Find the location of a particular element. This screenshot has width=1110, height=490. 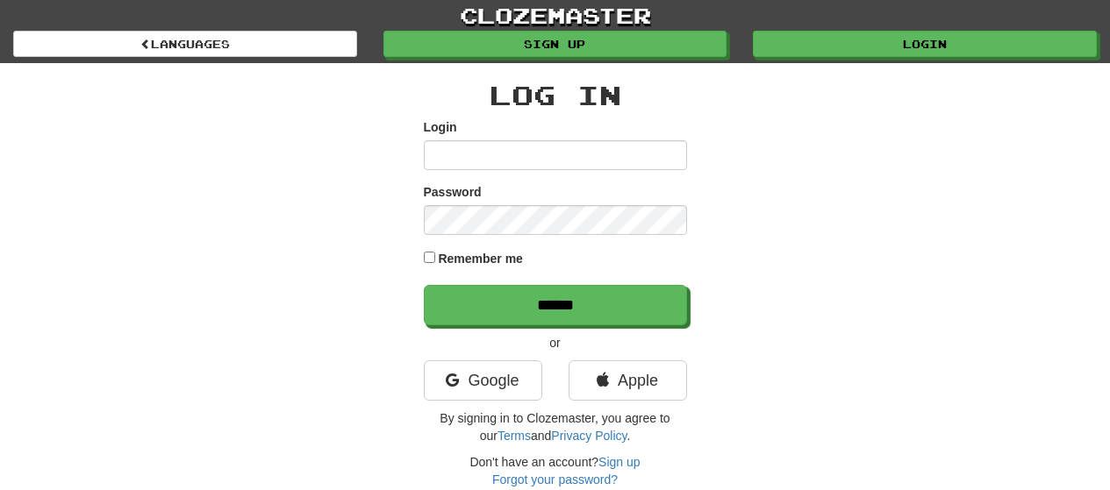

a: Languages is located at coordinates (185, 44).